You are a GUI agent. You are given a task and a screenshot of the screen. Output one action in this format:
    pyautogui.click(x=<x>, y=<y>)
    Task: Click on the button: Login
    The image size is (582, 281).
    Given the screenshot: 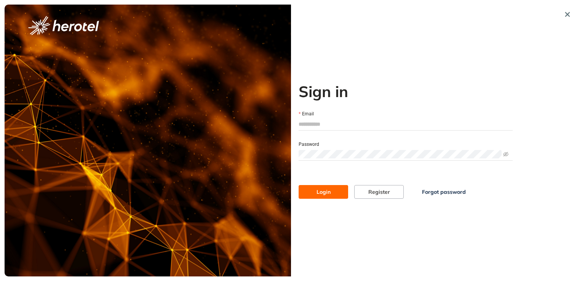 What is the action you would take?
    pyautogui.click(x=324, y=192)
    